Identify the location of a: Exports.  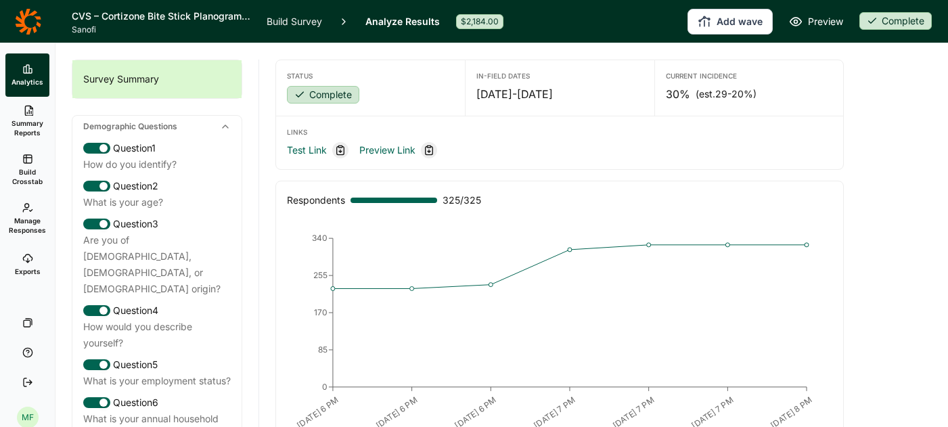
(27, 265).